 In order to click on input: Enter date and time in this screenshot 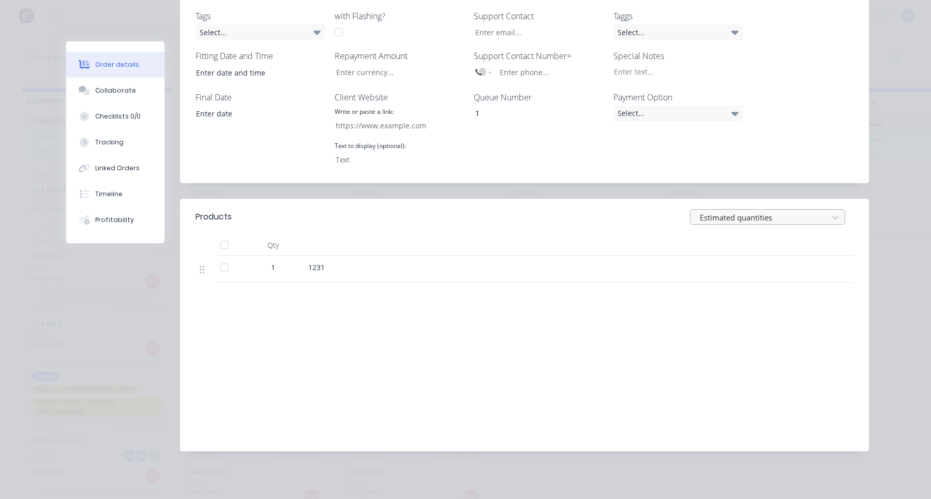, I will do `click(253, 72)`.